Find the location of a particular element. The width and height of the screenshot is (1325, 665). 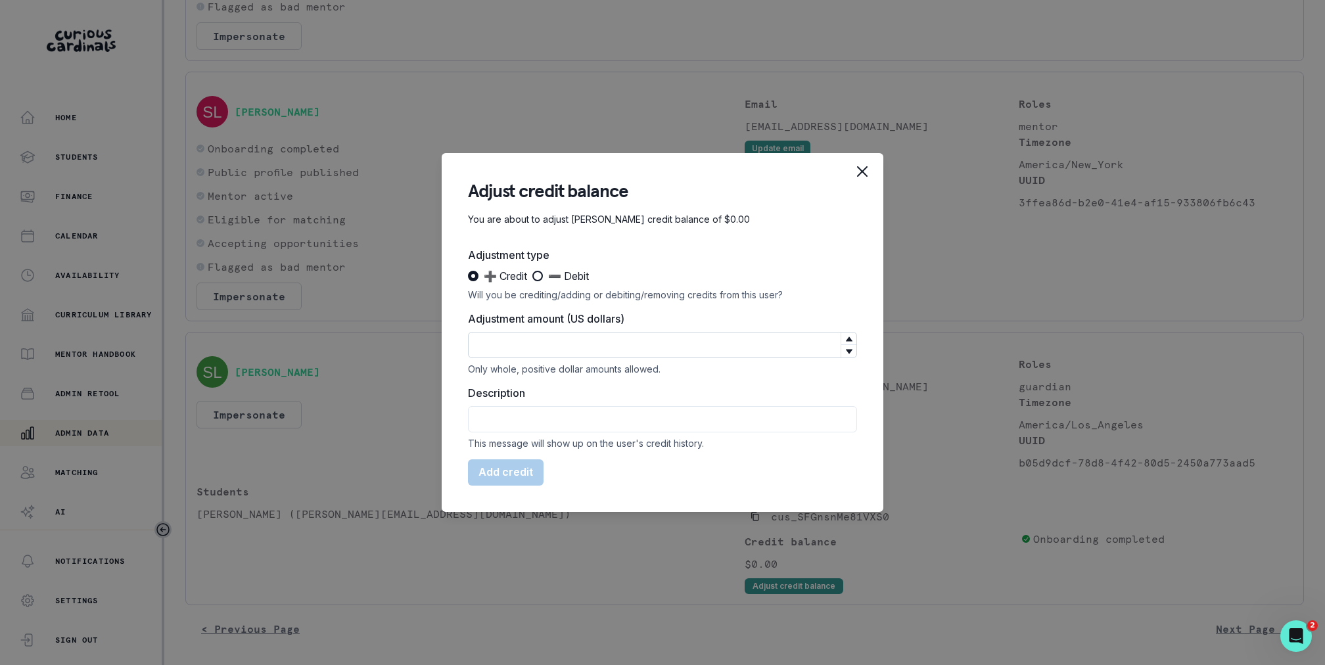

div: This message will show up on the user's credit history. is located at coordinates (663, 443).